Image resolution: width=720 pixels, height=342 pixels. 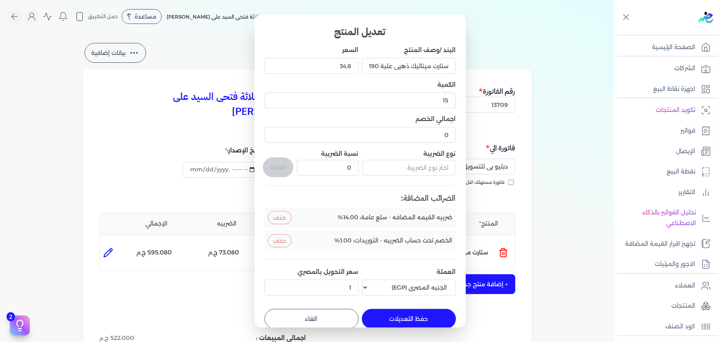 I want to click on span: ضريبه القيمه المضافه - سلع عامة: 14.00%, so click(x=396, y=217).